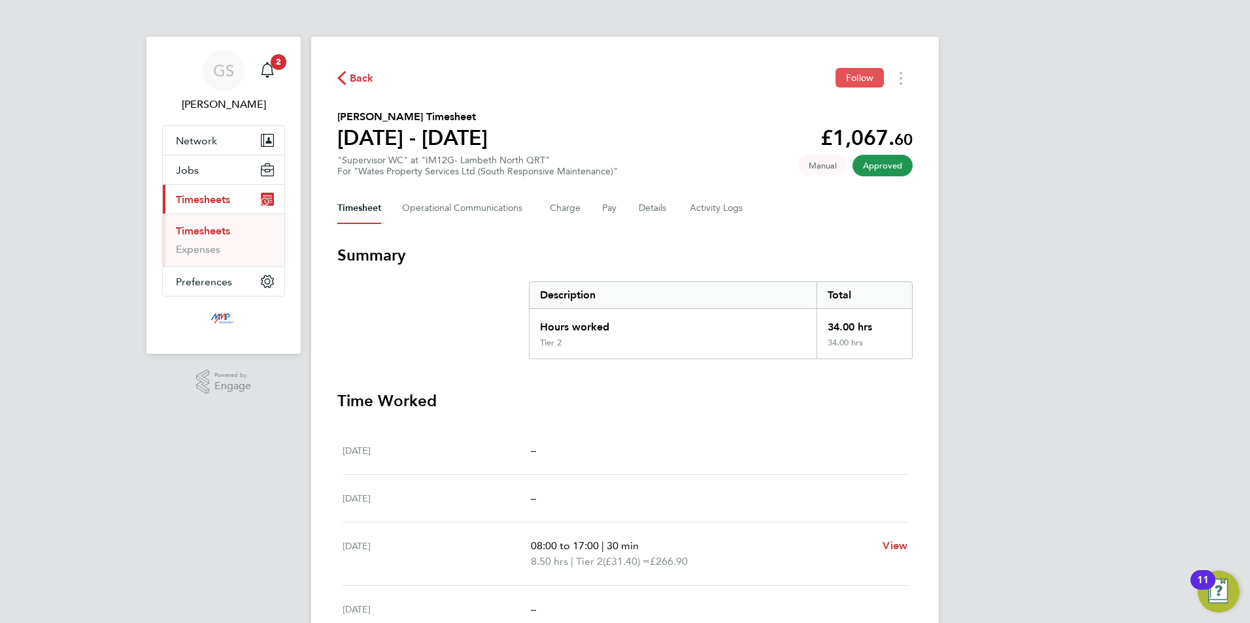  What do you see at coordinates (224, 71) in the screenshot?
I see `span: GS` at bounding box center [224, 71].